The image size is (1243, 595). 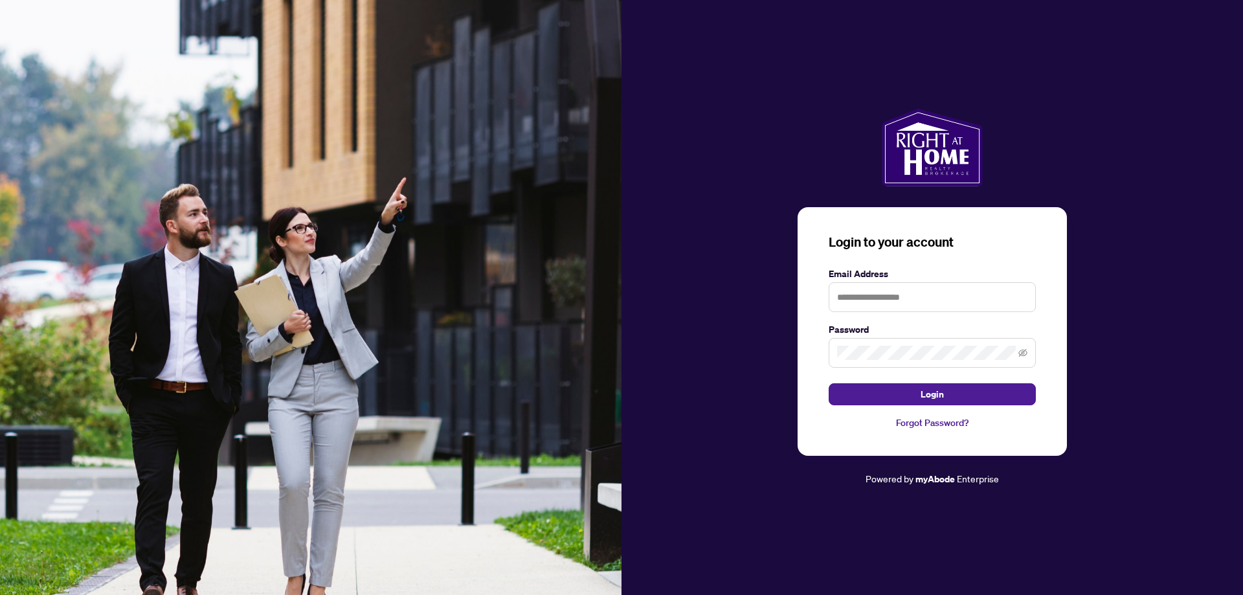 What do you see at coordinates (932, 242) in the screenshot?
I see `h3: Login to your account` at bounding box center [932, 242].